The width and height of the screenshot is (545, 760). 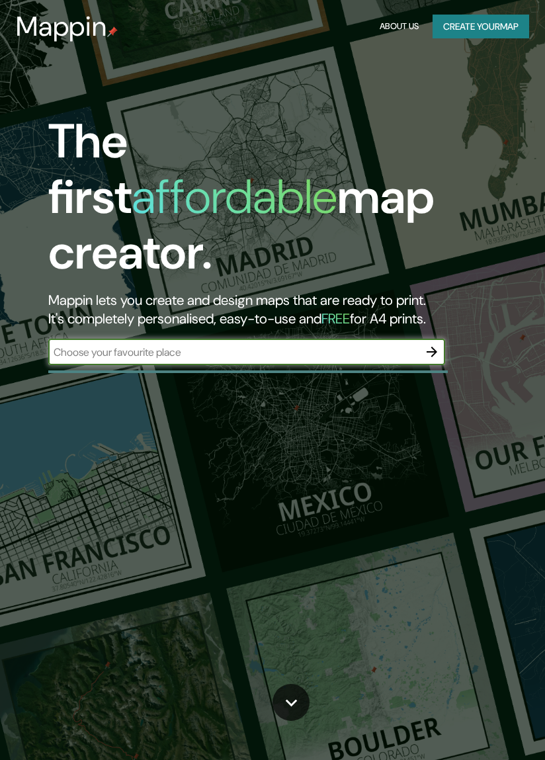 What do you see at coordinates (335, 319) in the screenshot?
I see `h5: FREE` at bounding box center [335, 319].